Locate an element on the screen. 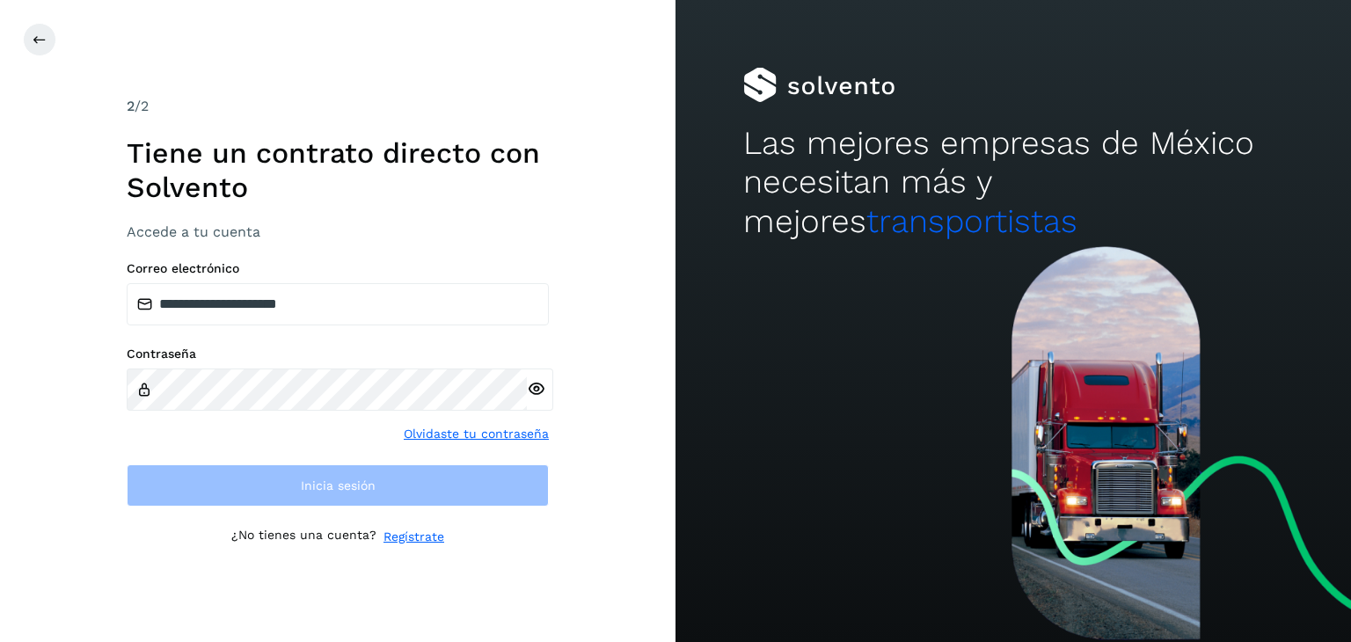 This screenshot has width=1351, height=642. button: Inicia sesión is located at coordinates (338, 486).